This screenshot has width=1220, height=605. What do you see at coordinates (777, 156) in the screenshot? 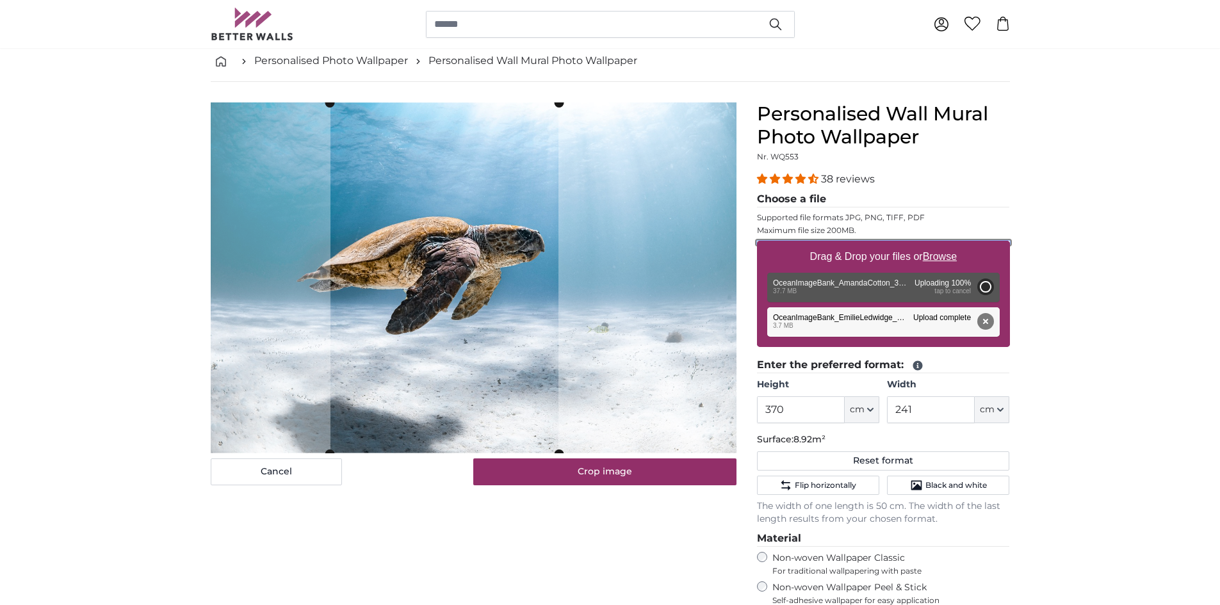
I see `span: Nr. WQ553` at bounding box center [777, 156].